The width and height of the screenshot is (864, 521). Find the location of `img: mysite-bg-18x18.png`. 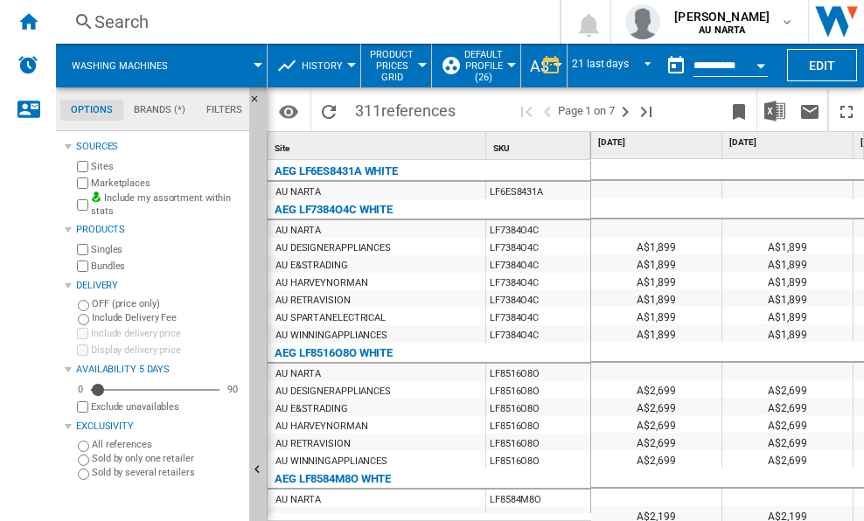

img: mysite-bg-18x18.png is located at coordinates (96, 197).